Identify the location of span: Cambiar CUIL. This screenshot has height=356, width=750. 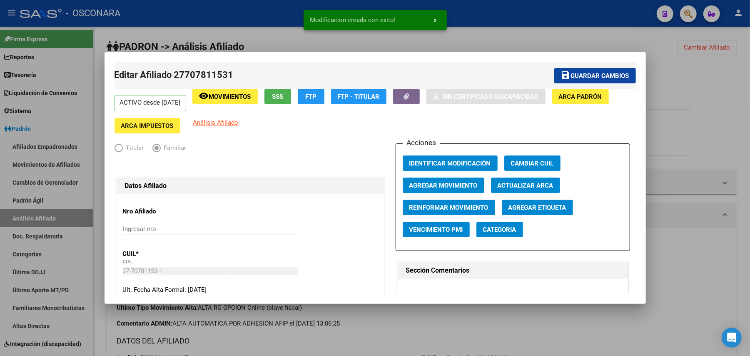
(532, 163).